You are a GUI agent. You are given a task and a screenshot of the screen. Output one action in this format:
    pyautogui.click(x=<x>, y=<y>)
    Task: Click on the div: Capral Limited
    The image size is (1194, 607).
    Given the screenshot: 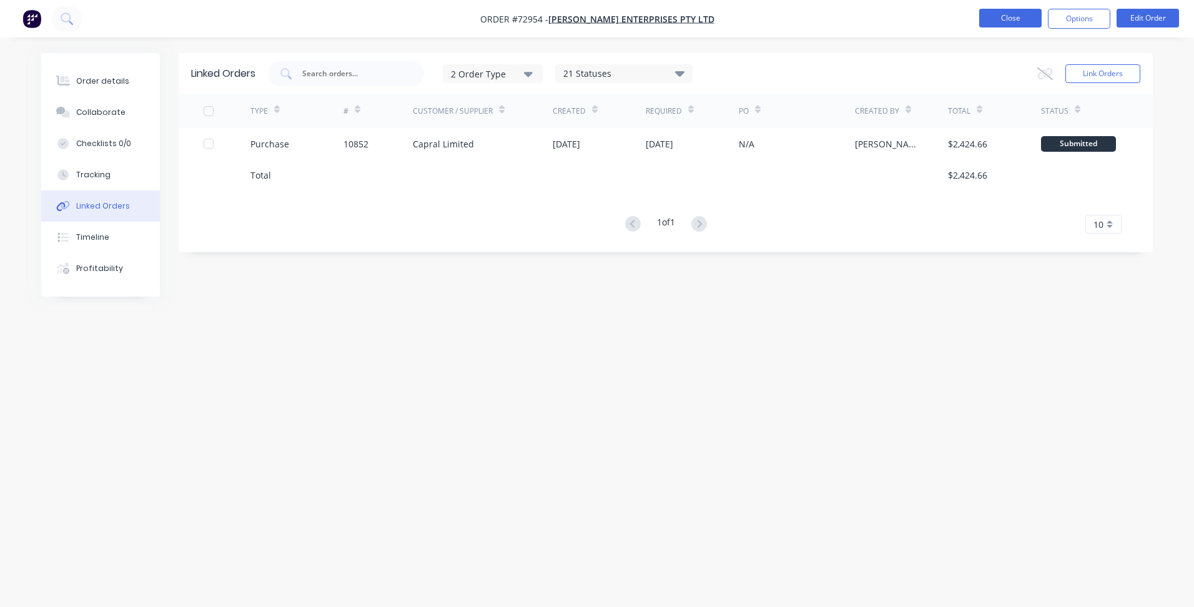 What is the action you would take?
    pyautogui.click(x=443, y=144)
    